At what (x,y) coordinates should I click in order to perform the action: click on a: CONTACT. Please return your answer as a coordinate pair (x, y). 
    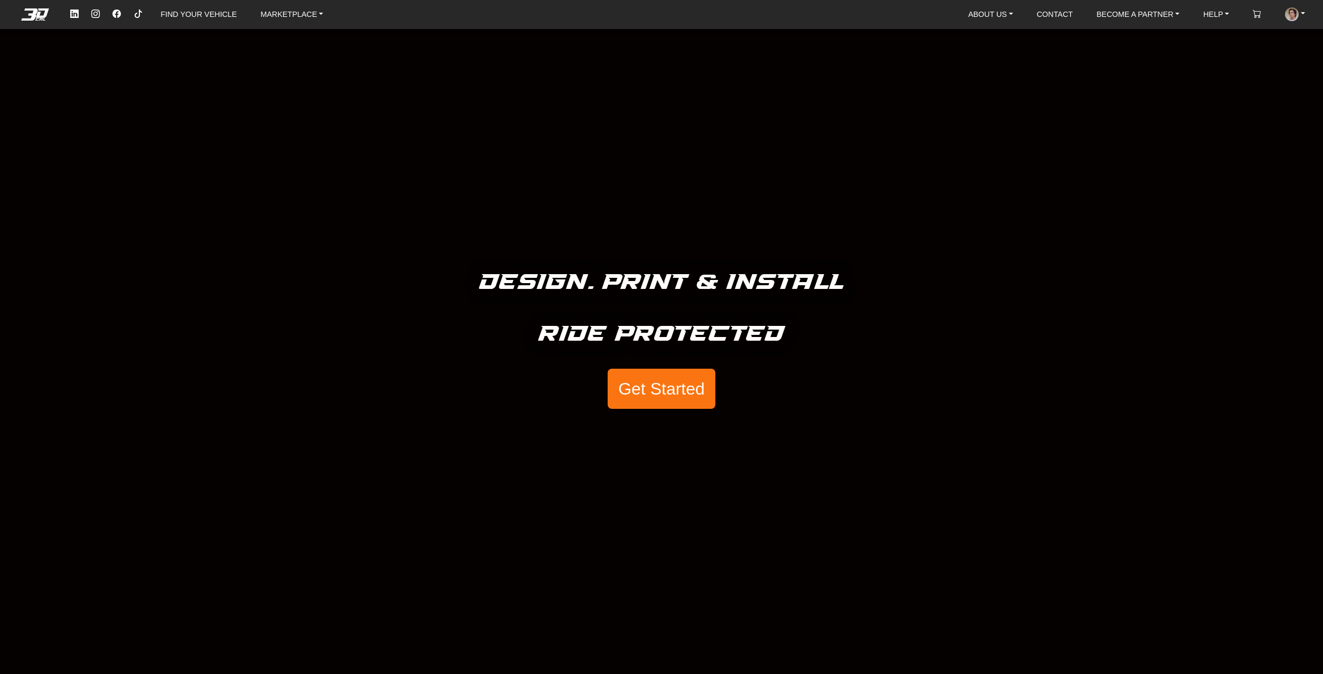
    Looking at the image, I should click on (1055, 14).